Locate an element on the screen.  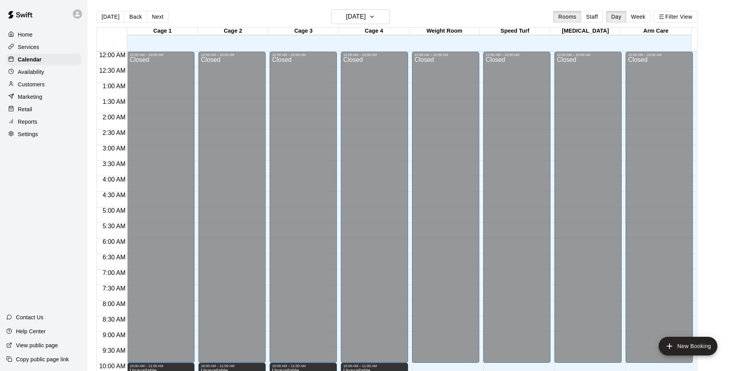
a: Availability is located at coordinates (44, 72).